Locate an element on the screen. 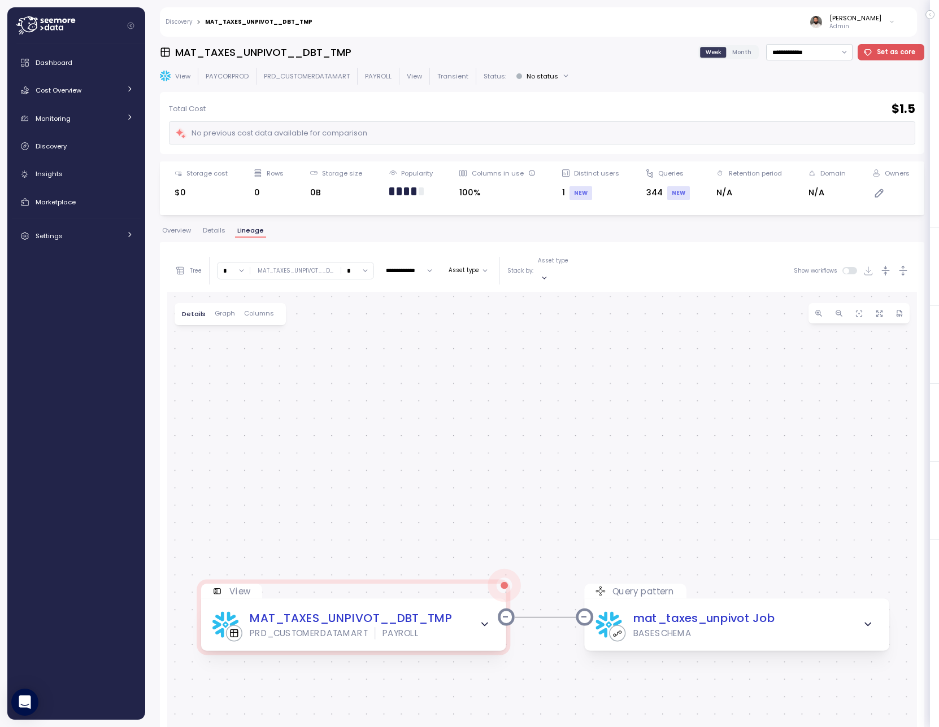 The width and height of the screenshot is (939, 727). span: Week is located at coordinates (713, 52).